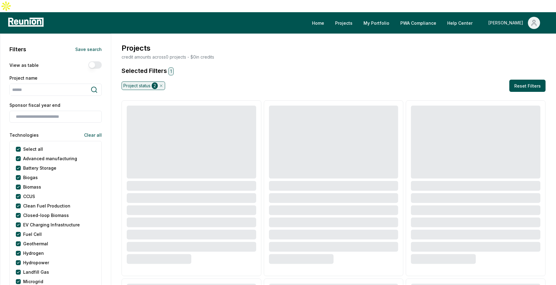  What do you see at coordinates (167, 57) in the screenshot?
I see `p: credit amounts across 0 projects - $ 0 in credits` at bounding box center [167, 57].